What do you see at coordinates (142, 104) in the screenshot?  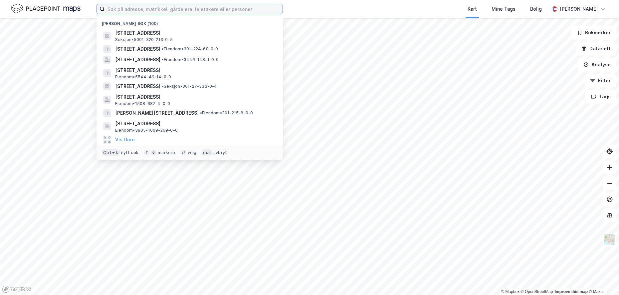 I see `span: Eiendom • 1508-687-4-0-0` at bounding box center [142, 104].